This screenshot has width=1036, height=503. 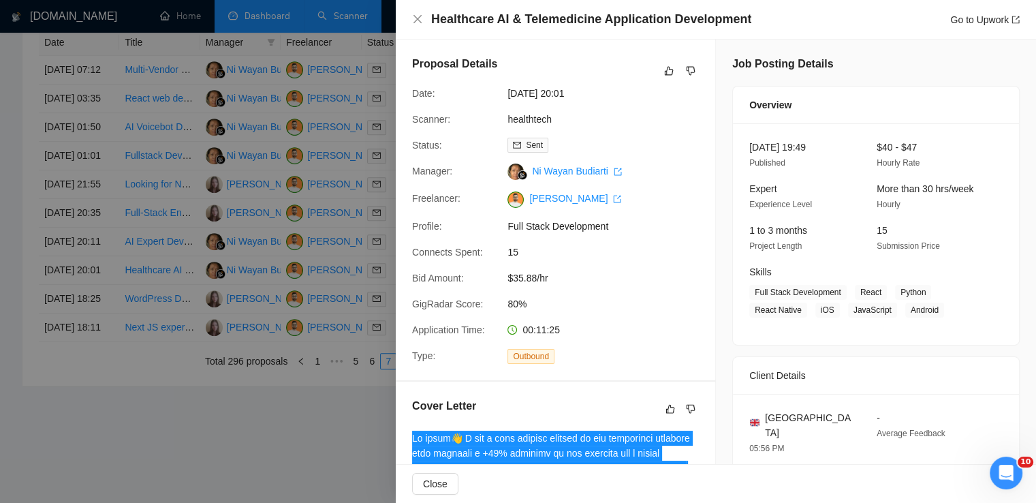 I want to click on span: 10, so click(x=1025, y=462).